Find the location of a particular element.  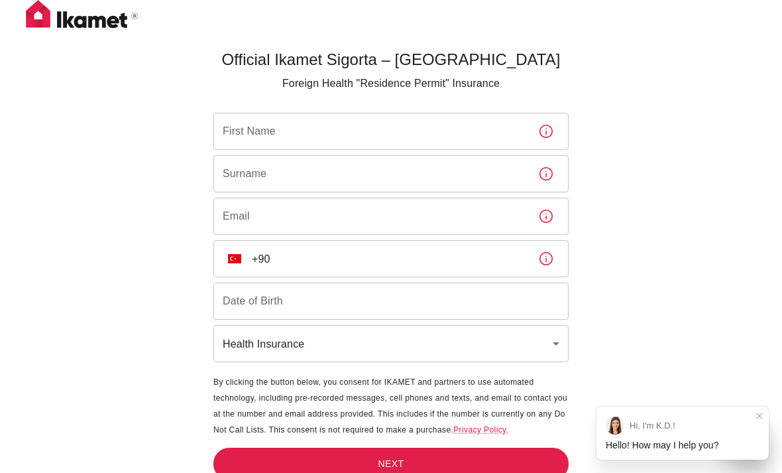

input: Choose date is located at coordinates (391, 301).